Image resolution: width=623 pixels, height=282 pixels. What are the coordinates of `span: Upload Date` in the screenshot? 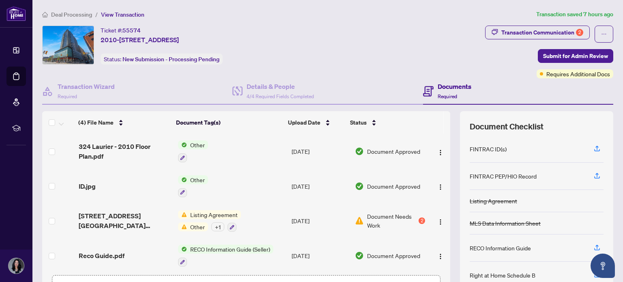 It's located at (304, 122).